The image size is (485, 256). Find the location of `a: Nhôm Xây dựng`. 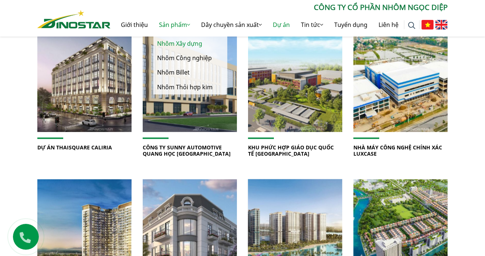

a: Nhôm Xây dựng is located at coordinates (190, 44).